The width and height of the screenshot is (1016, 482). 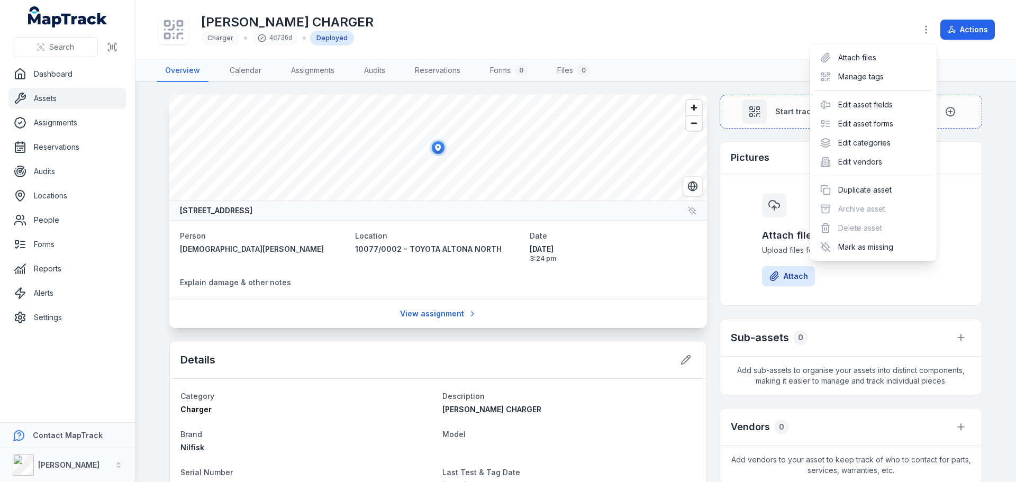 I want to click on div: Manage tags, so click(x=873, y=77).